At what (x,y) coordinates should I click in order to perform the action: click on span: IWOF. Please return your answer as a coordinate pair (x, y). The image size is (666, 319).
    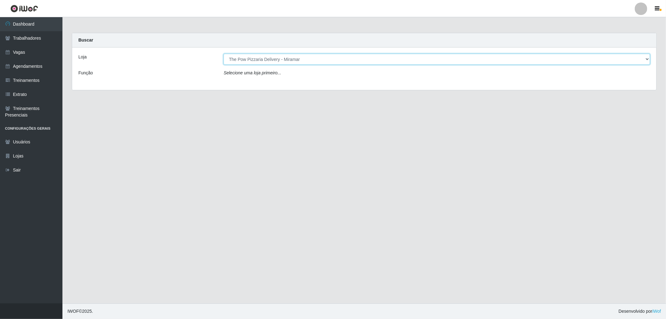
    Looking at the image, I should click on (73, 311).